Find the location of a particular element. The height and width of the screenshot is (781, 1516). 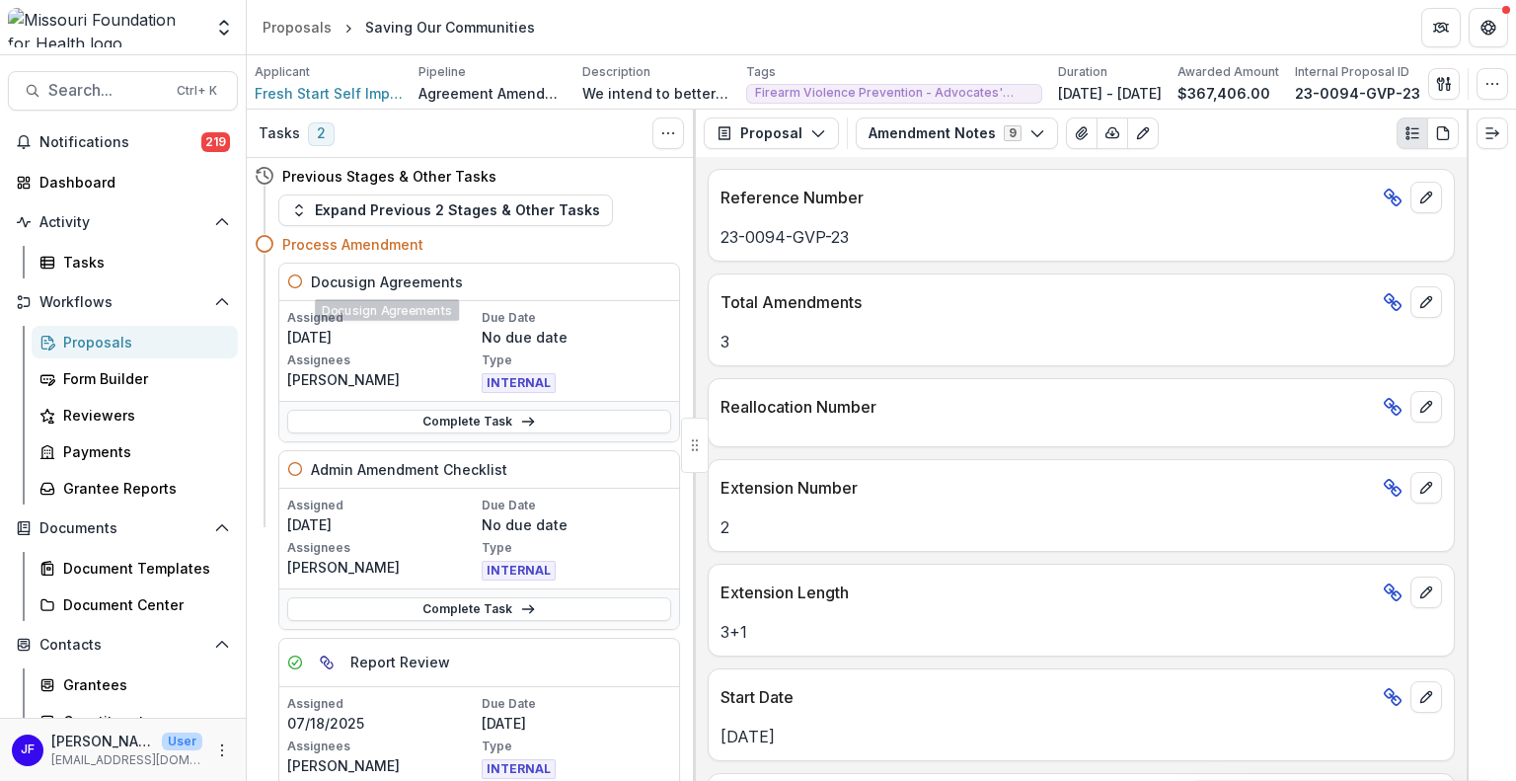

span: Fresh Start Self Improvement Center Inc. is located at coordinates (329, 93).